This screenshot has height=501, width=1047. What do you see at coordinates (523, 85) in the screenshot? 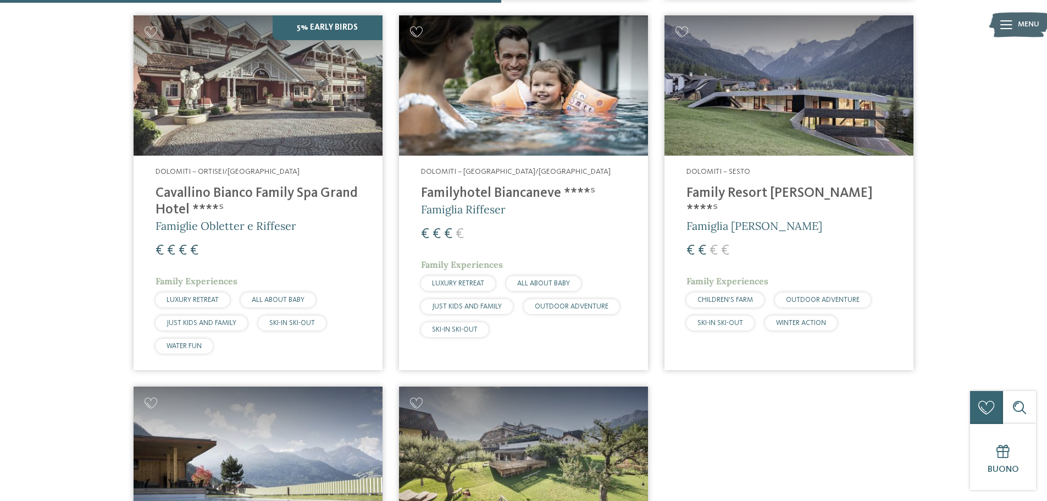
I see `img: Cercate un hotel per famiglie? Qui troverete solo i migliori!` at bounding box center [523, 85].